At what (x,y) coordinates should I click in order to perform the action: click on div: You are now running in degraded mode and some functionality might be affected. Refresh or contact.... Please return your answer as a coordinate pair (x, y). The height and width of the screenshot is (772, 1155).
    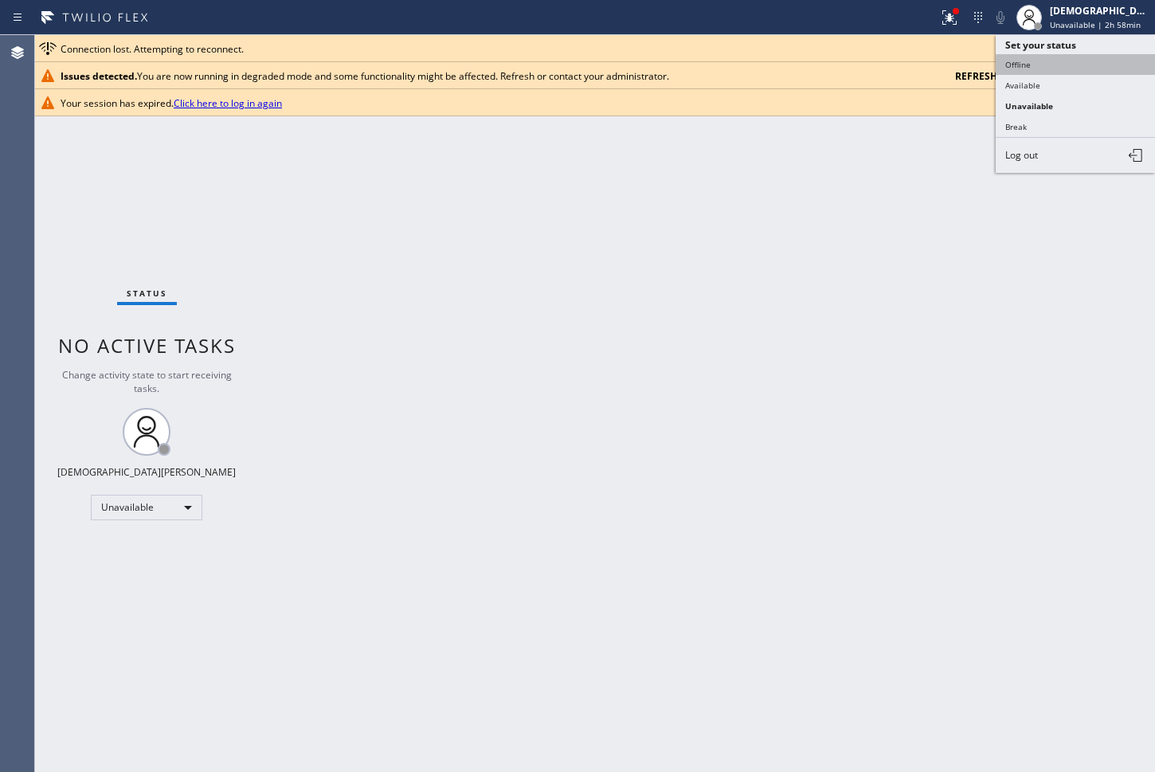
    Looking at the image, I should click on (501, 76).